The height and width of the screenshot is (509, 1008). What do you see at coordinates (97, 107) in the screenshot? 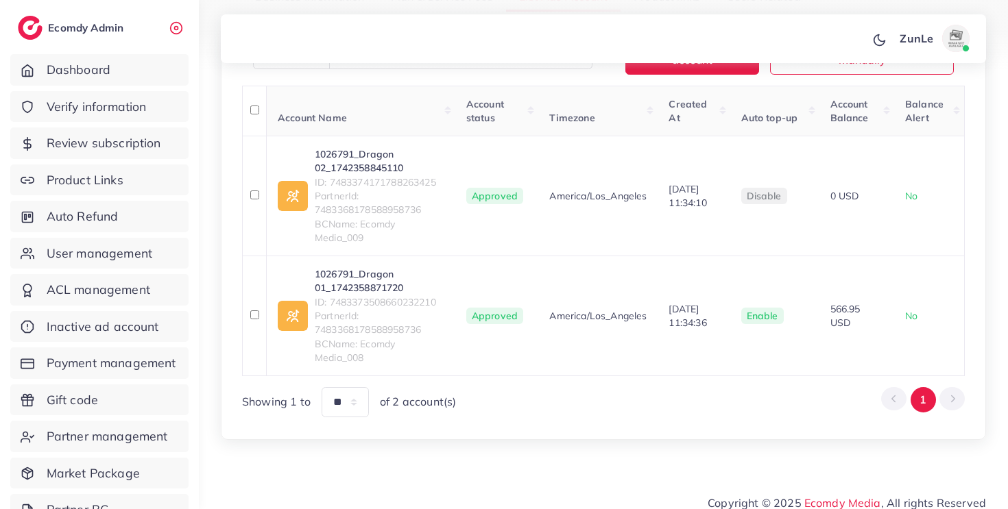
I see `span: Verify information` at bounding box center [97, 107].